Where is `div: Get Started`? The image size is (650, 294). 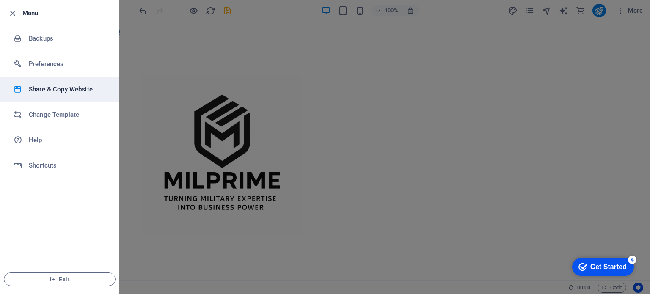
div: Get Started is located at coordinates (43, 13).